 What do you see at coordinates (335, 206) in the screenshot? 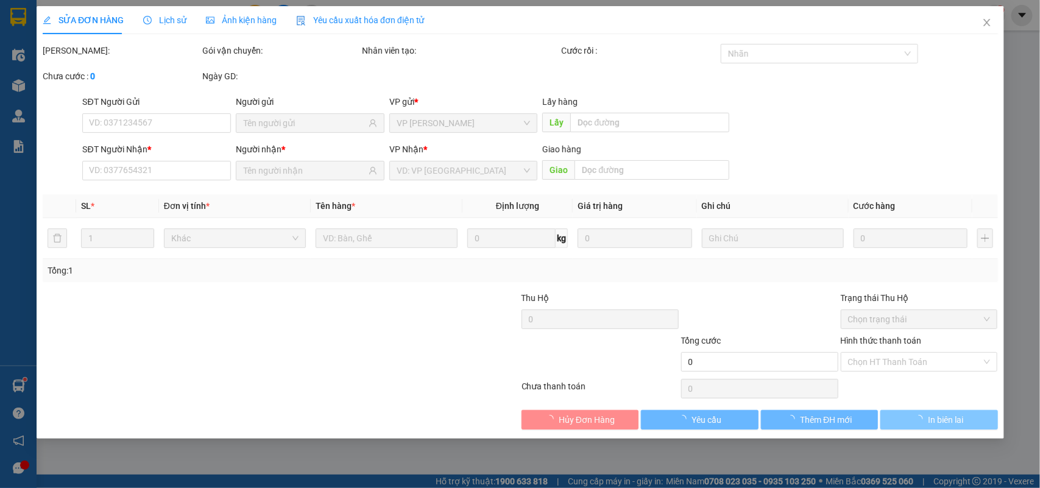
I see `span: Tên hàng` at bounding box center [335, 206].